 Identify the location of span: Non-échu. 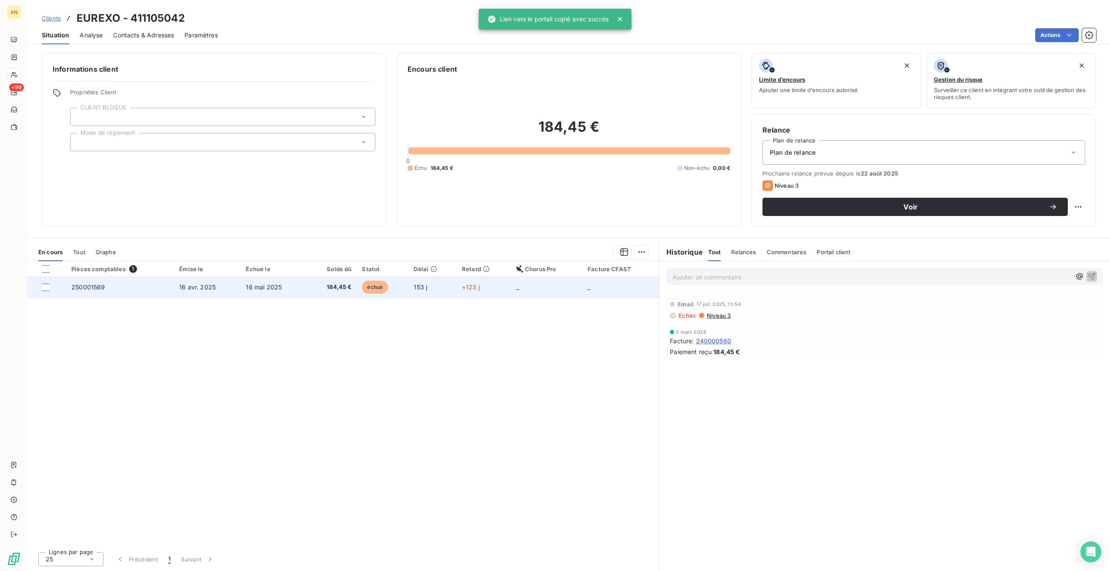
(697, 168).